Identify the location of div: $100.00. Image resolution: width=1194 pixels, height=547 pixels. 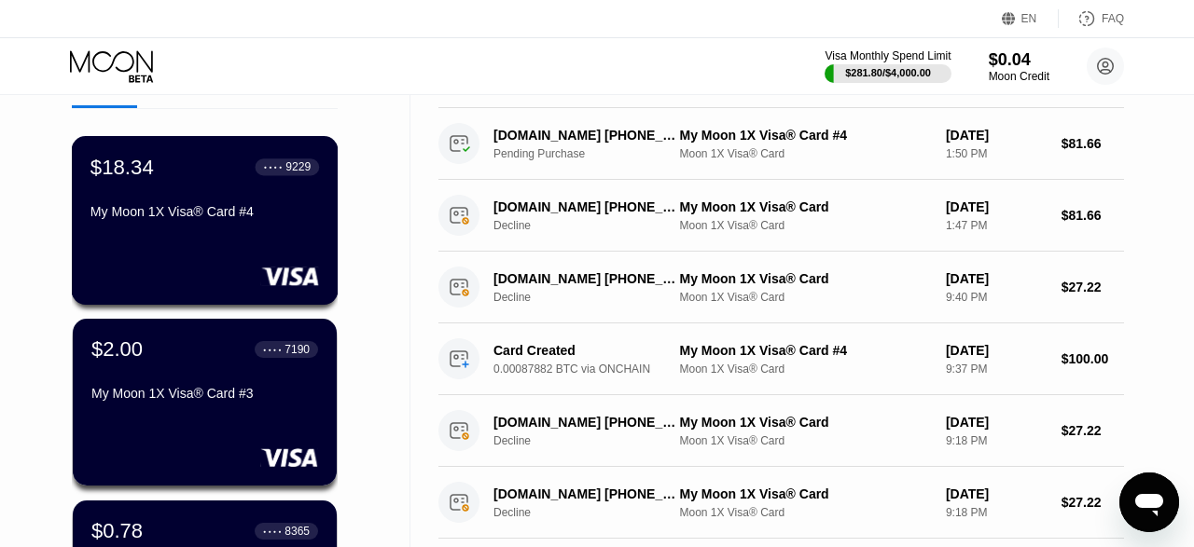
(1092, 359).